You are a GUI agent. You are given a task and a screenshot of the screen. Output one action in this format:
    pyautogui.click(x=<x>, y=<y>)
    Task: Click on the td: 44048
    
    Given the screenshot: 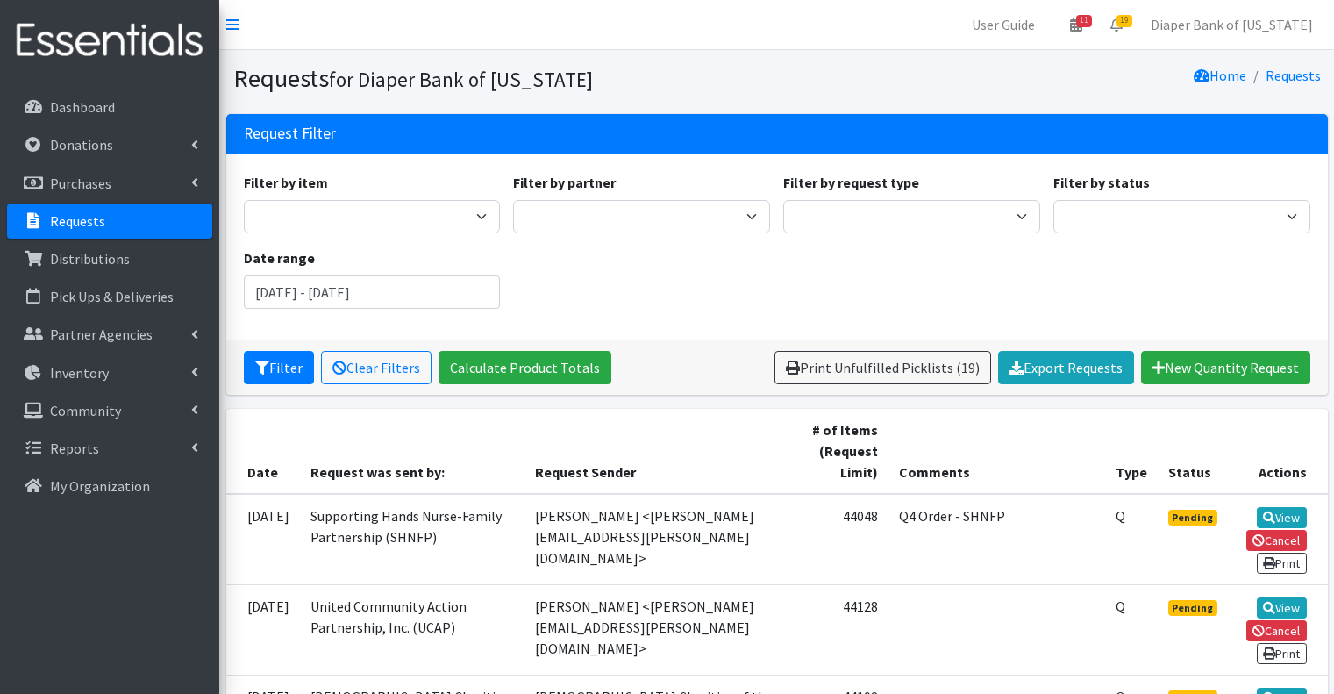 What is the action you would take?
    pyautogui.click(x=840, y=540)
    